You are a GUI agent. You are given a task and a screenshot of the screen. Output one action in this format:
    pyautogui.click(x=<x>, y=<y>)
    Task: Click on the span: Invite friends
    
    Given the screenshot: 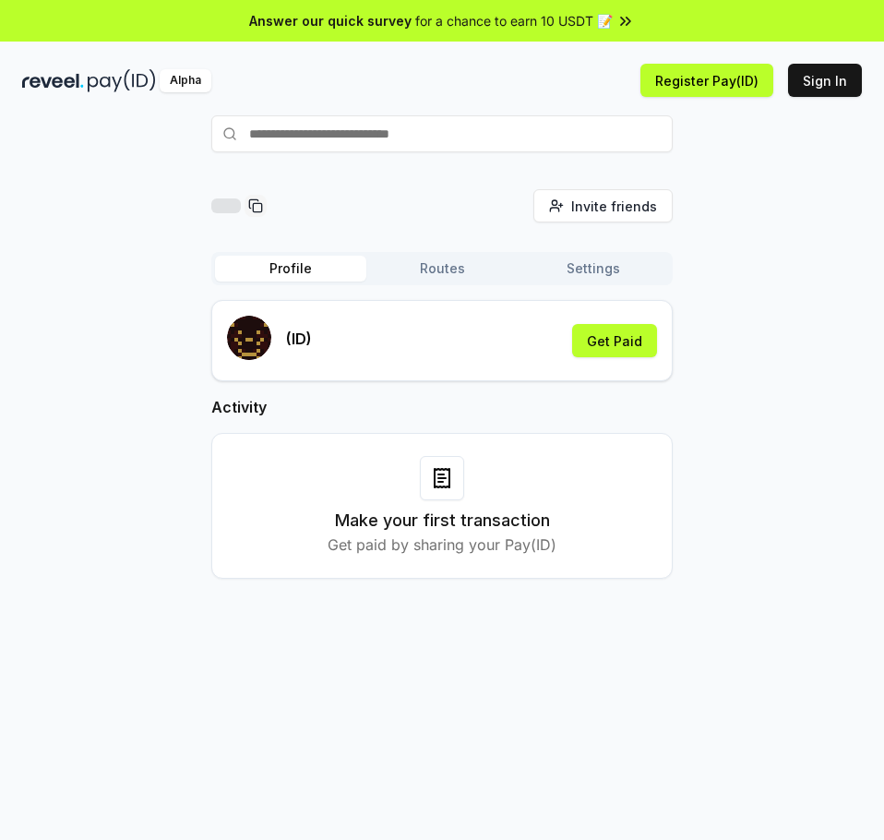 What is the action you would take?
    pyautogui.click(x=614, y=206)
    